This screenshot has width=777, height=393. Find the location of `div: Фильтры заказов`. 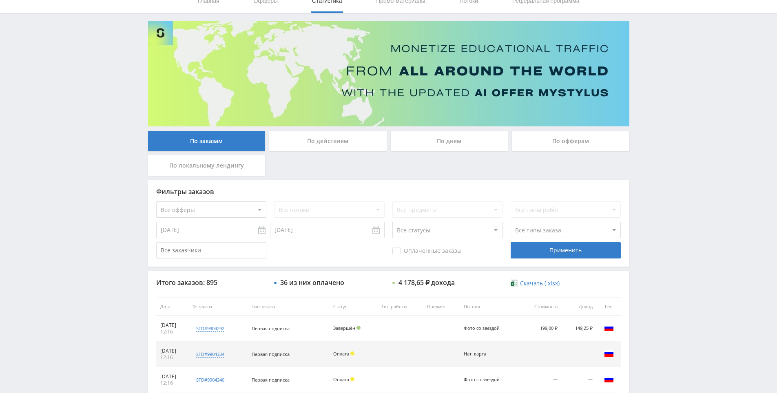

div: Фильтры заказов is located at coordinates (389, 192).